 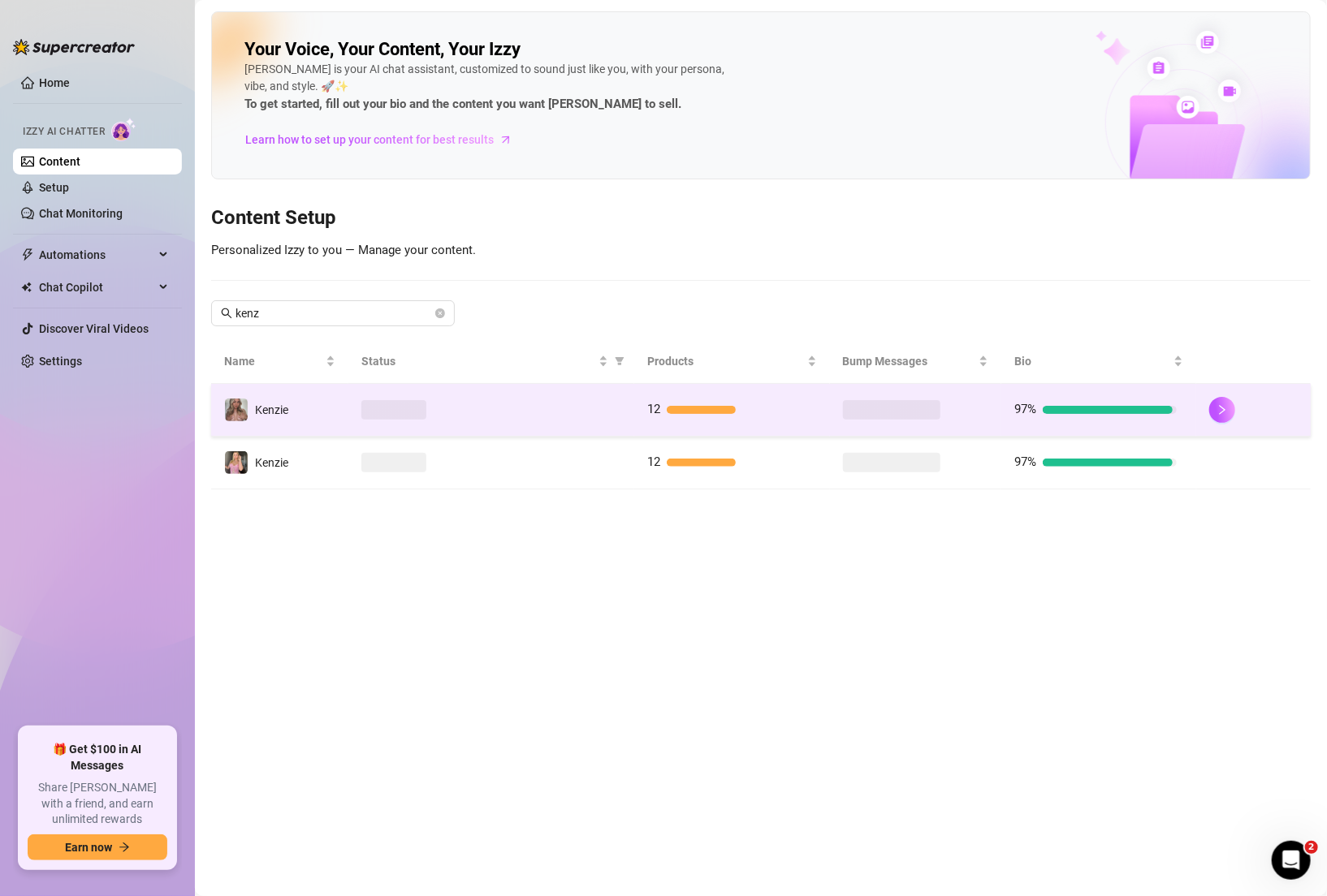 What do you see at coordinates (491, 361) in the screenshot?
I see `th: Status` at bounding box center [491, 361].